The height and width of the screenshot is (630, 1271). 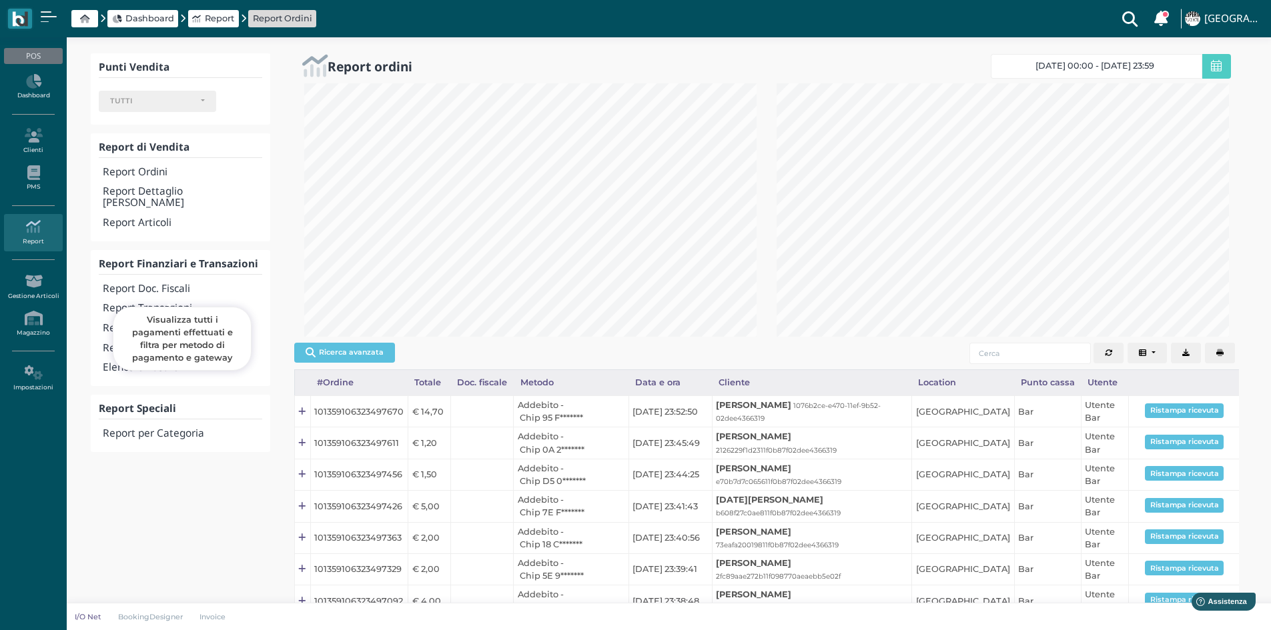 What do you see at coordinates (359, 412) in the screenshot?
I see `td: 101359106323497670` at bounding box center [359, 412].